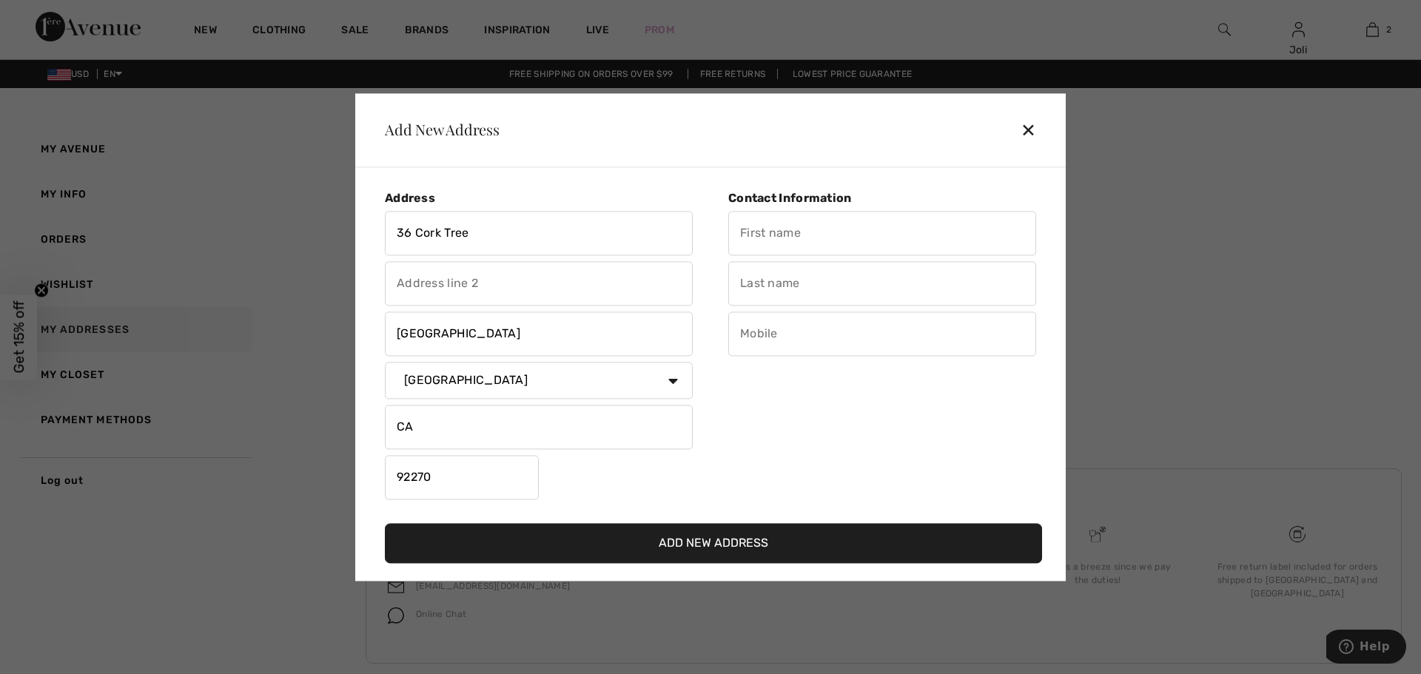 The image size is (1421, 674). Describe the element at coordinates (882, 233) in the screenshot. I see `input: First name` at that location.